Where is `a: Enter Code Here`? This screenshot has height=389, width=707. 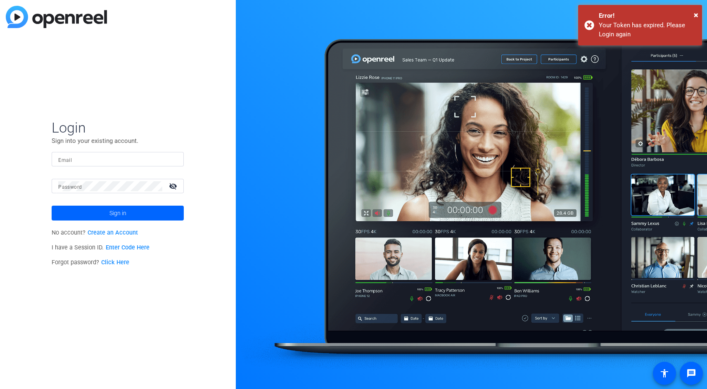
a: Enter Code Here is located at coordinates (128, 247).